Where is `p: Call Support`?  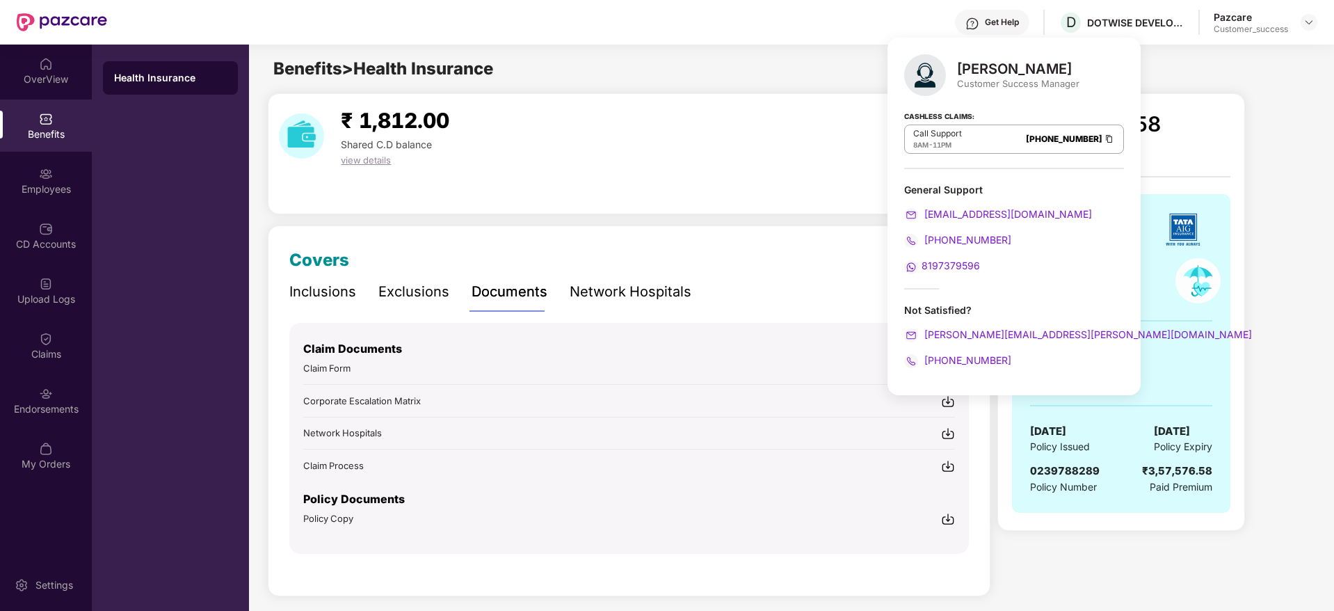
p: Call Support is located at coordinates (938, 134).